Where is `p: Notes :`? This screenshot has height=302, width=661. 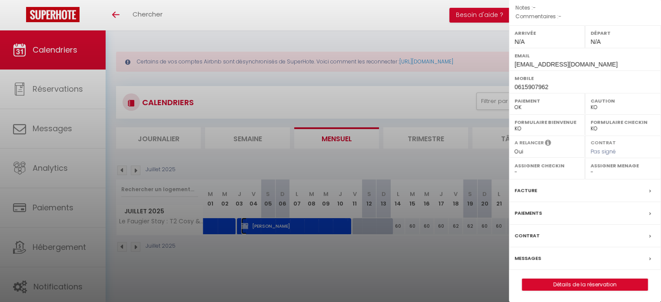 p: Notes : is located at coordinates (585, 8).